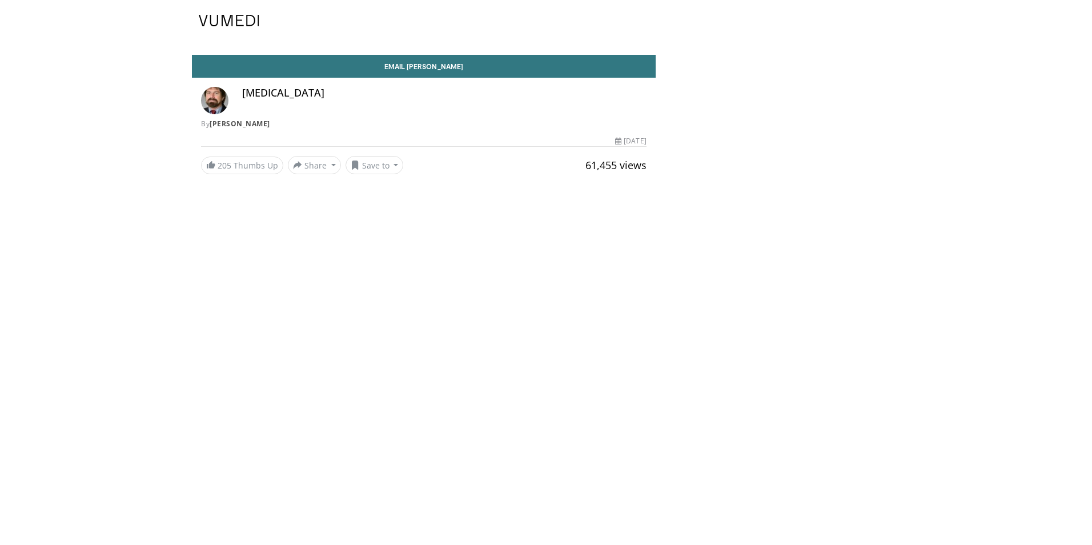 The image size is (1092, 545). I want to click on button: Save to, so click(375, 165).